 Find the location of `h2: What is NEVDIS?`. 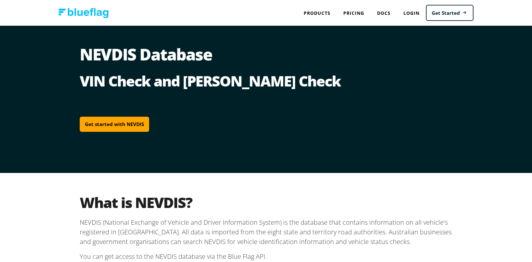

h2: What is NEVDIS? is located at coordinates (266, 202).